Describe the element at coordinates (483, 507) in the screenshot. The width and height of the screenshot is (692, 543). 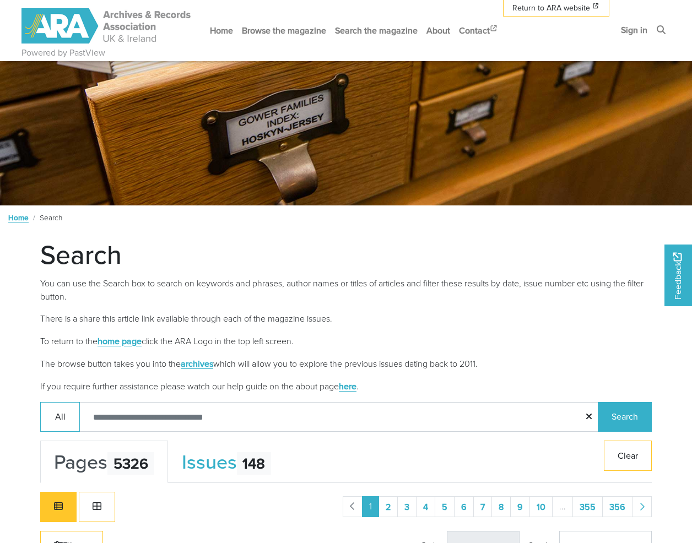
I see `a: Goto page 7` at that location.